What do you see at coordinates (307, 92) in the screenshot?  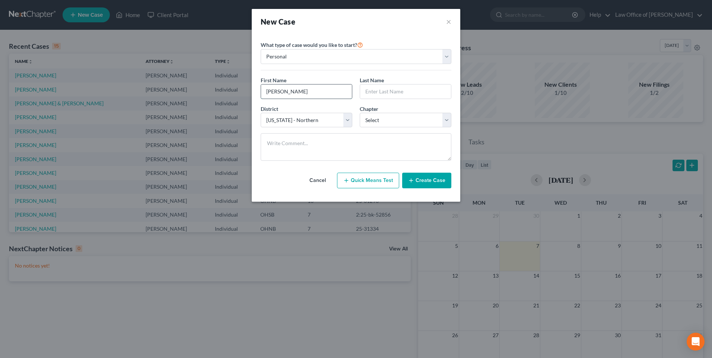 I see `input: Enter First Name` at bounding box center [307, 92].